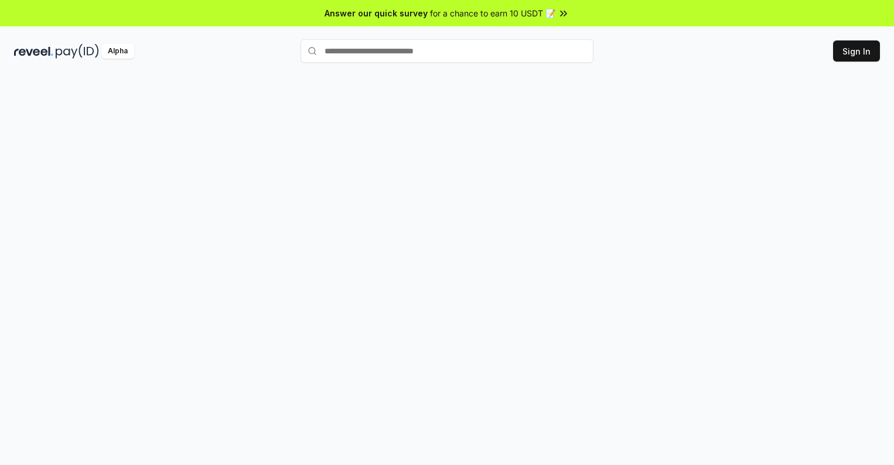  I want to click on button: Sign In, so click(857, 51).